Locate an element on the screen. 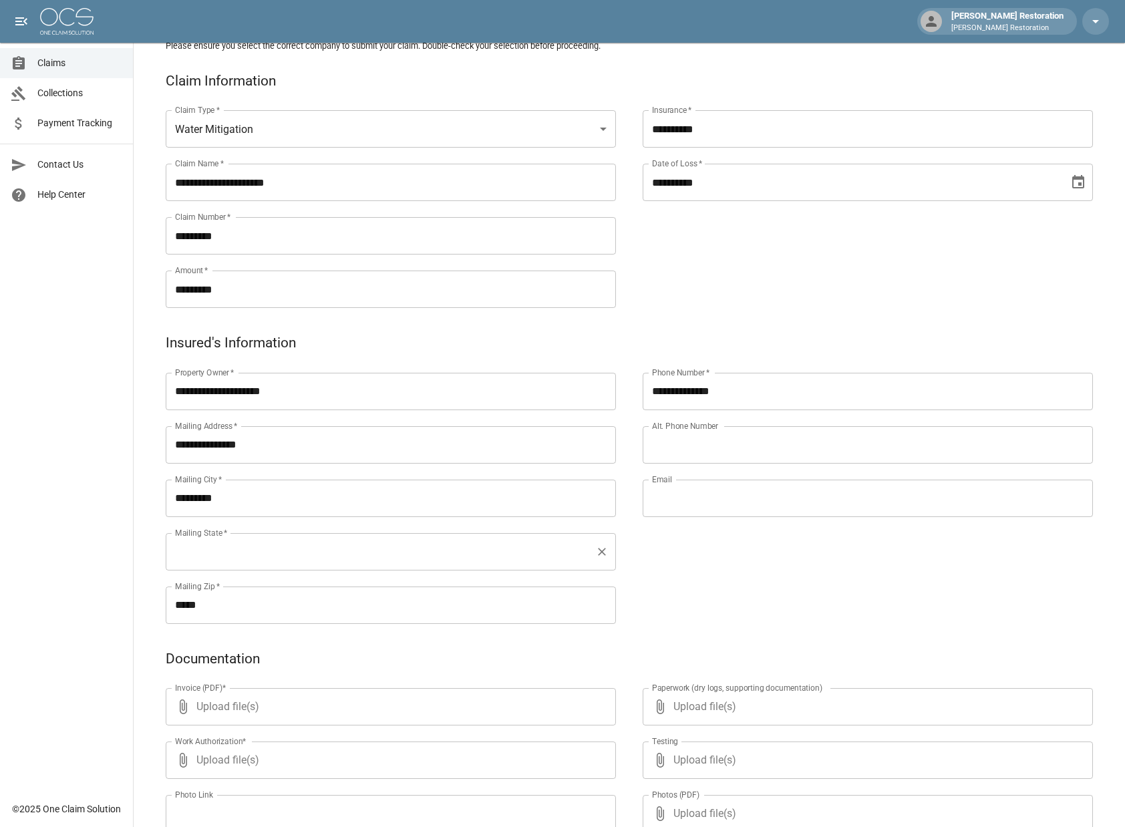 Image resolution: width=1125 pixels, height=827 pixels. label: Testing is located at coordinates (665, 741).